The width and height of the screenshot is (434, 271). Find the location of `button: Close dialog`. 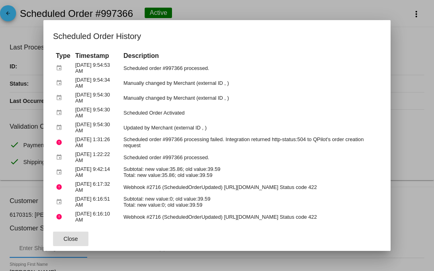

button: Close dialog is located at coordinates (71, 238).